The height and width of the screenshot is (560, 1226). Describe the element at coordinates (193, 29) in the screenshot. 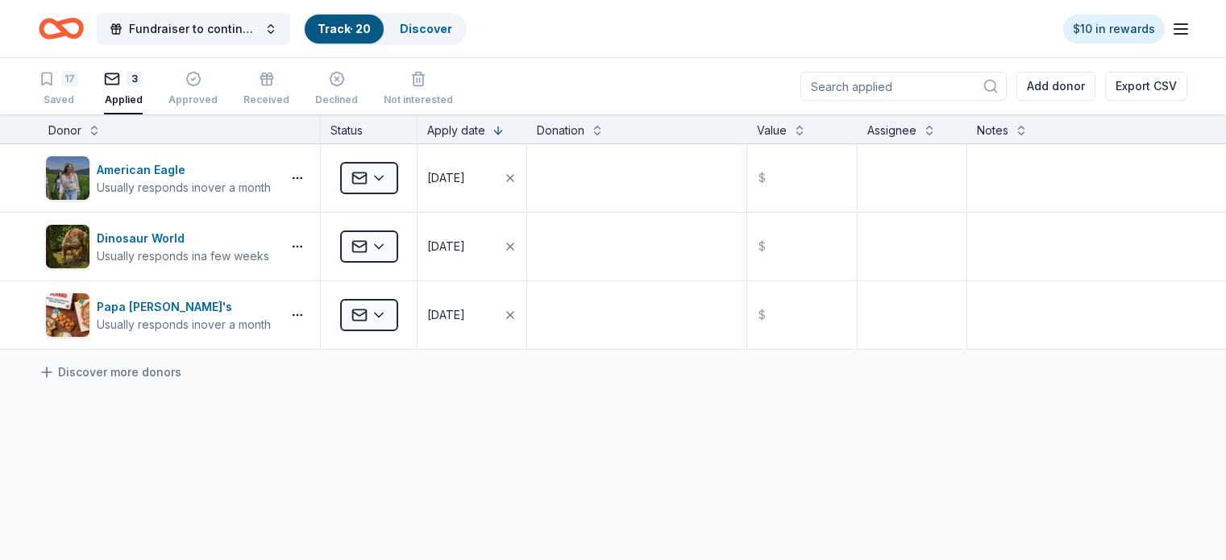

I see `span: Fundraiser to continue KIDpreneur Marketplaces` at that location.